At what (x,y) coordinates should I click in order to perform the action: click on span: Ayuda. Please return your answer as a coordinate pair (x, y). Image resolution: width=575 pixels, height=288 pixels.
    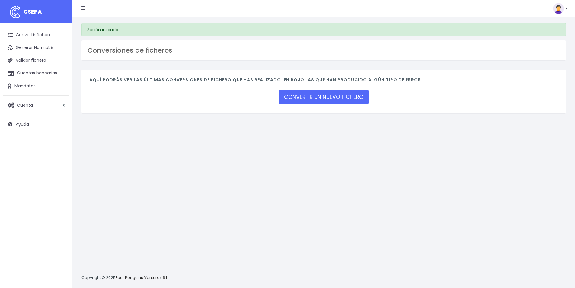
    Looking at the image, I should click on (22, 124).